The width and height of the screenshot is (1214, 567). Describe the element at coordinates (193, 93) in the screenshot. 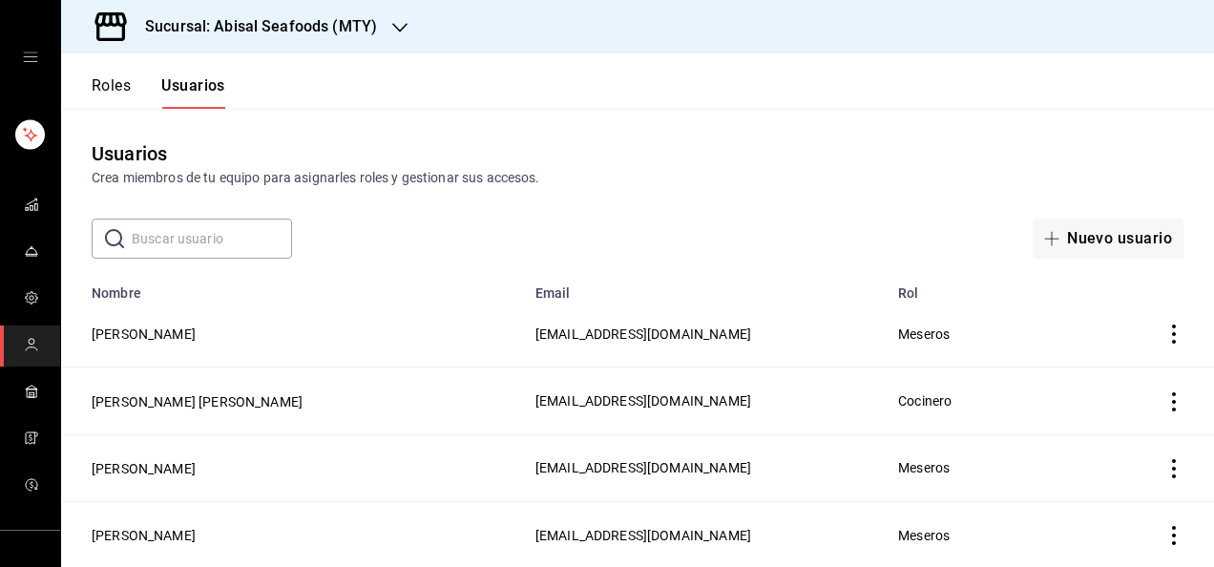

I see `button: Usuarios` at that location.